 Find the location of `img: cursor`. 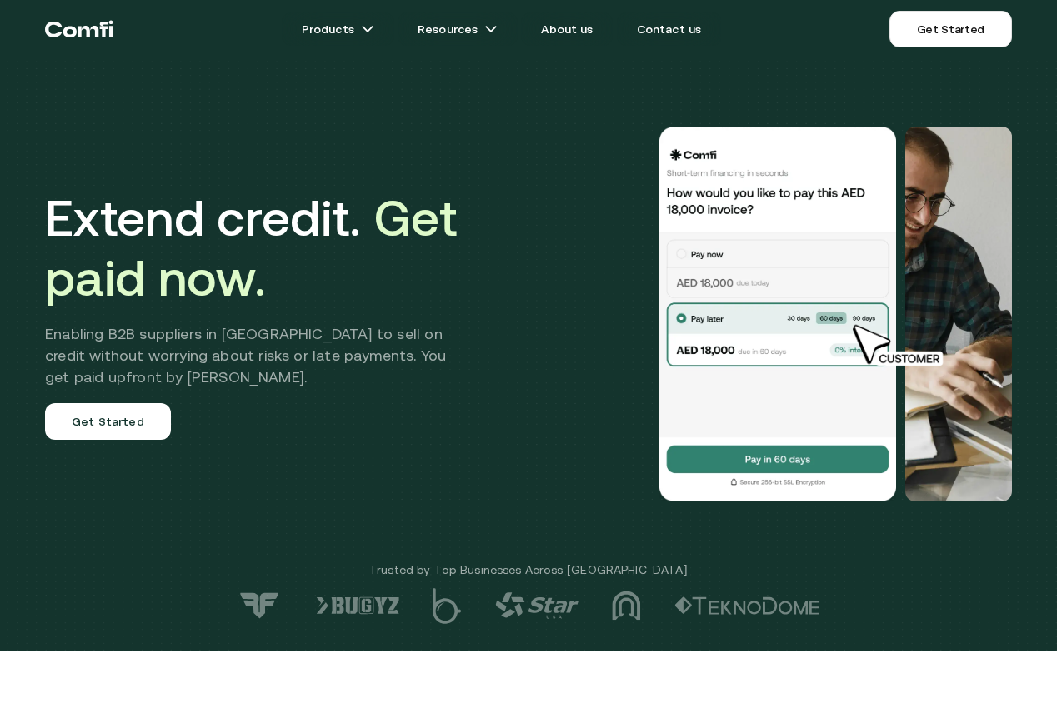

img: cursor is located at coordinates (901, 346).